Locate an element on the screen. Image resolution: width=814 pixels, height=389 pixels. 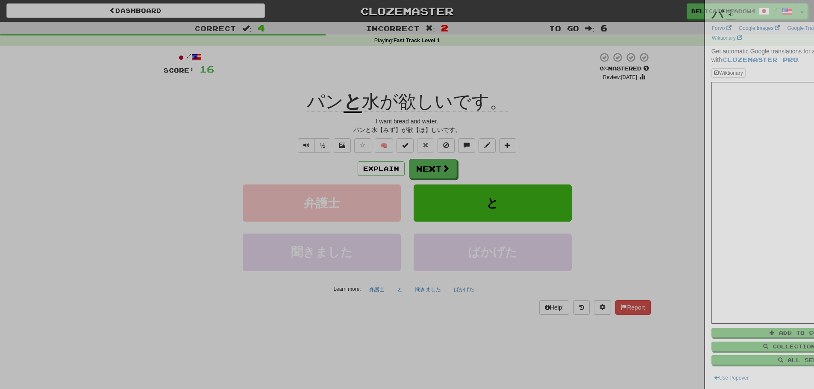
strong: パ is located at coordinates (717, 15).